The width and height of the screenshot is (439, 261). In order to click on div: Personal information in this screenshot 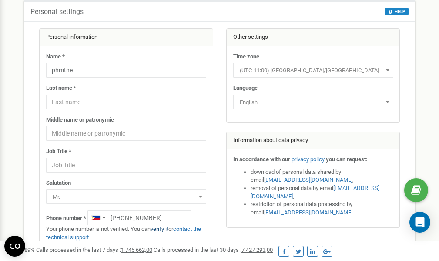, I will do `click(126, 37)`.